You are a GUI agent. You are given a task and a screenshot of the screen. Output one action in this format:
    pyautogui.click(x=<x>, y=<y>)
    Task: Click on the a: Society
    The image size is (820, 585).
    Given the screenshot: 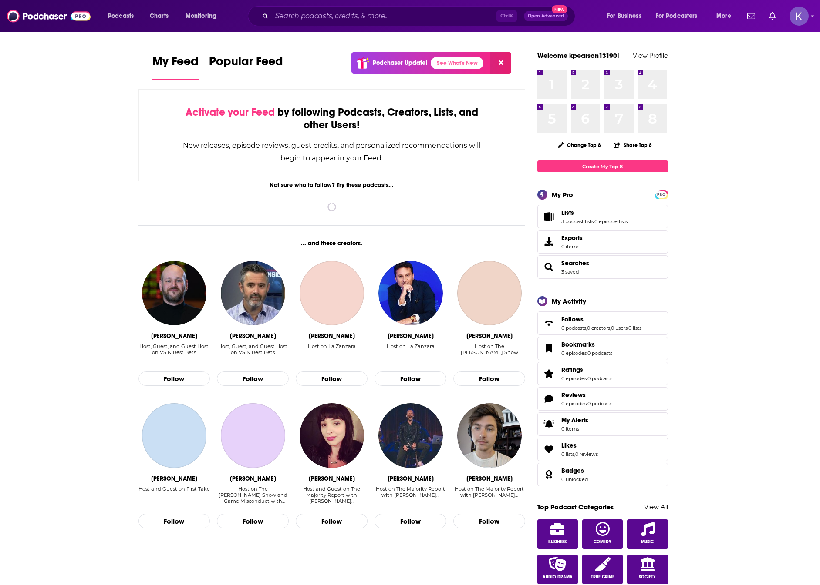 What is the action you would take?
    pyautogui.click(x=647, y=570)
    